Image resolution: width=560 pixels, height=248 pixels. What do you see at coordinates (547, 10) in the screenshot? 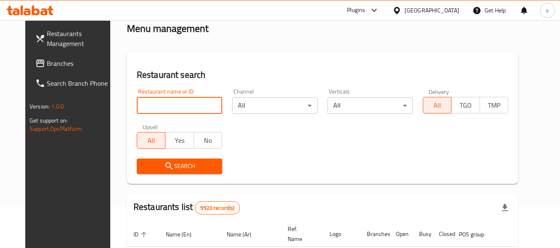
I see `span: s` at bounding box center [547, 10].